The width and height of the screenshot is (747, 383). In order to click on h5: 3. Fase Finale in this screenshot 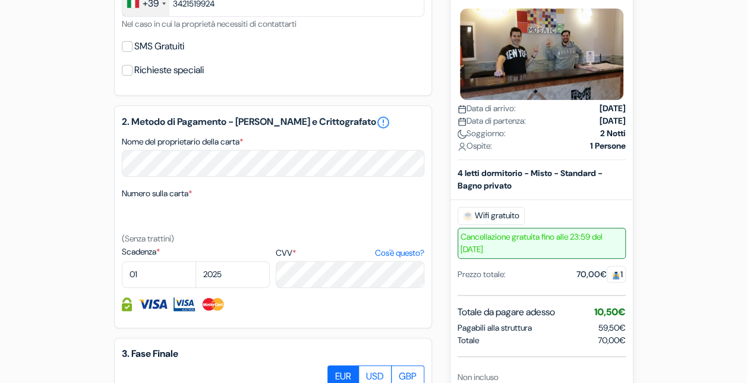, I will do `click(273, 353)`.